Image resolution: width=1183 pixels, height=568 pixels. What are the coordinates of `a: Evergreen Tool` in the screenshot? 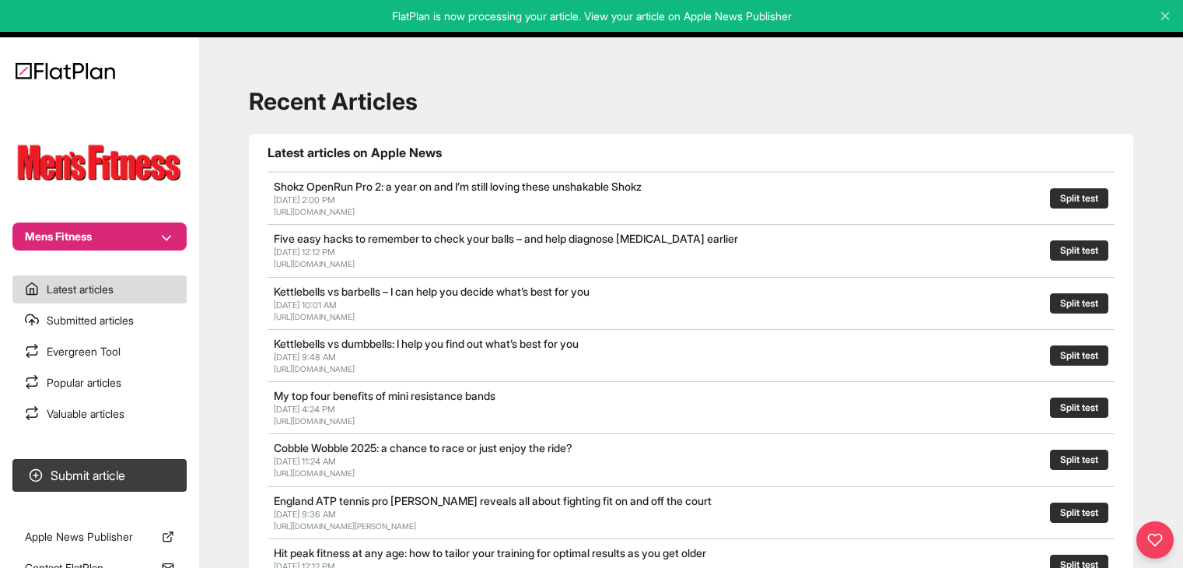 It's located at (100, 352).